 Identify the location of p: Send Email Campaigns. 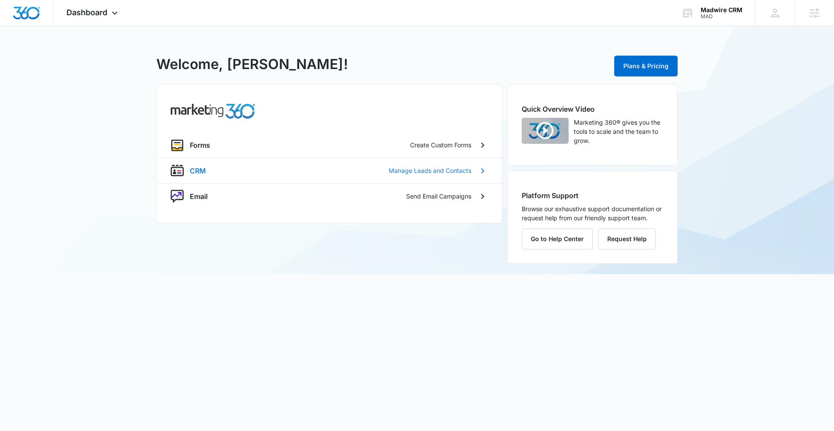
(439, 196).